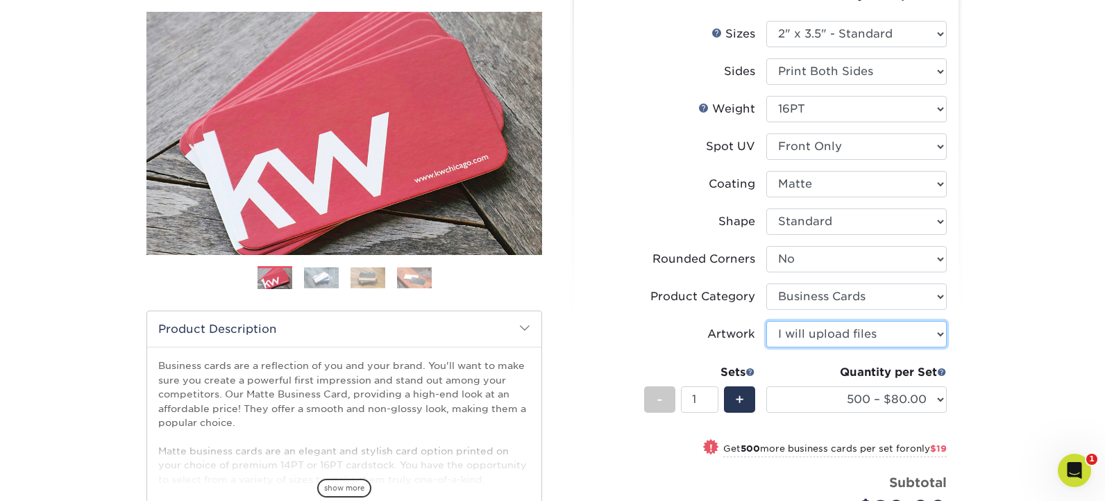 This screenshot has height=501, width=1105. Describe the element at coordinates (700, 372) in the screenshot. I see `div: Sets` at that location.